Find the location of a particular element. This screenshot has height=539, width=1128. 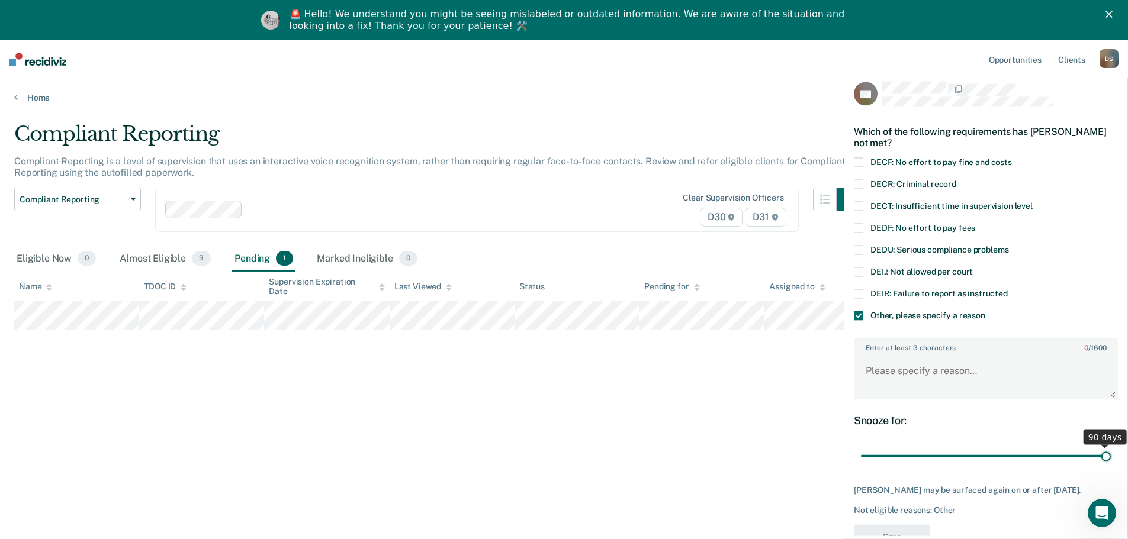

img: Recidiviz is located at coordinates (38, 59).